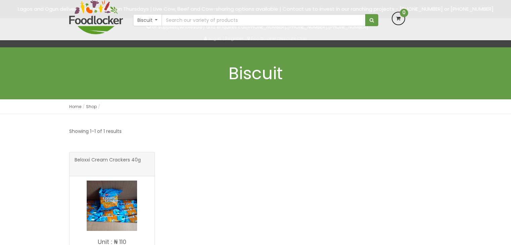  Describe the element at coordinates (256, 73) in the screenshot. I see `h1: Biscuit` at that location.